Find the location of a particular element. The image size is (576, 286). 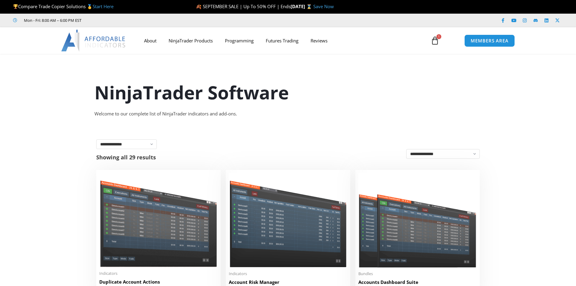

select: Shop order is located at coordinates (443, 154).